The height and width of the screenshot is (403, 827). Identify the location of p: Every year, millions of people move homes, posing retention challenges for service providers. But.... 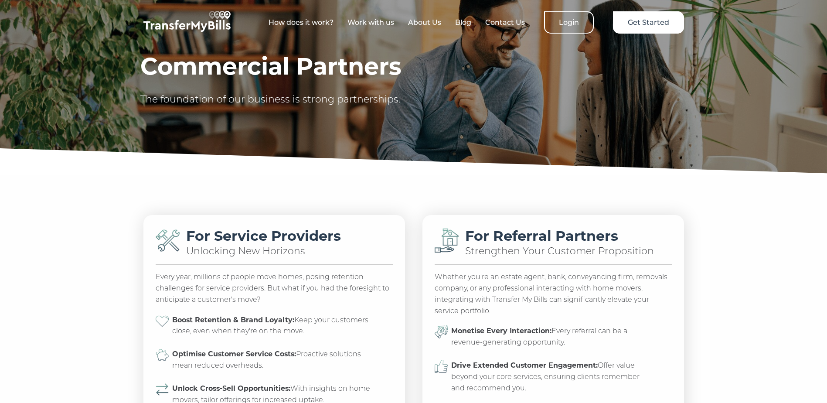
(274, 288).